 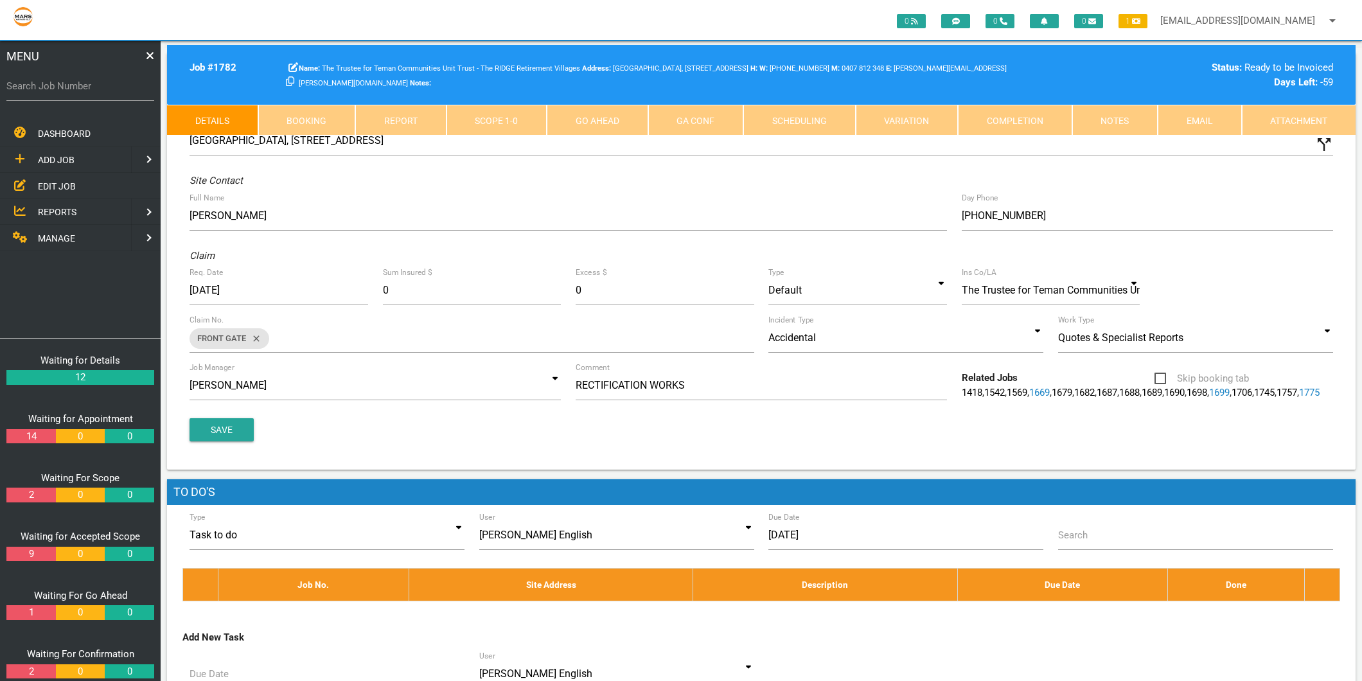 I want to click on i: Claim, so click(x=202, y=256).